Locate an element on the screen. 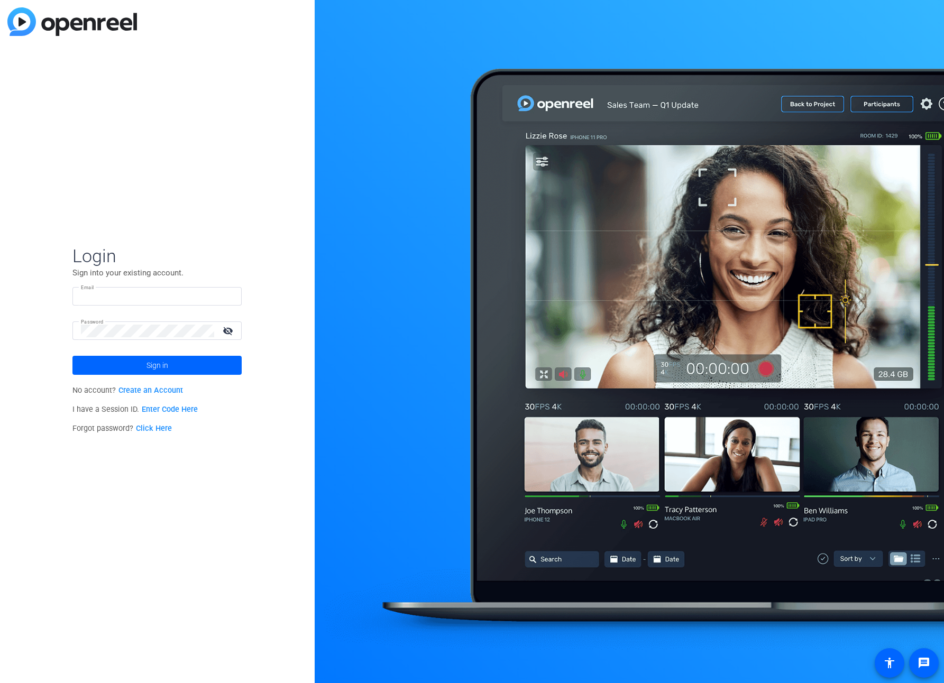 The height and width of the screenshot is (683, 944). mat-icon: accessibility is located at coordinates (890, 663).